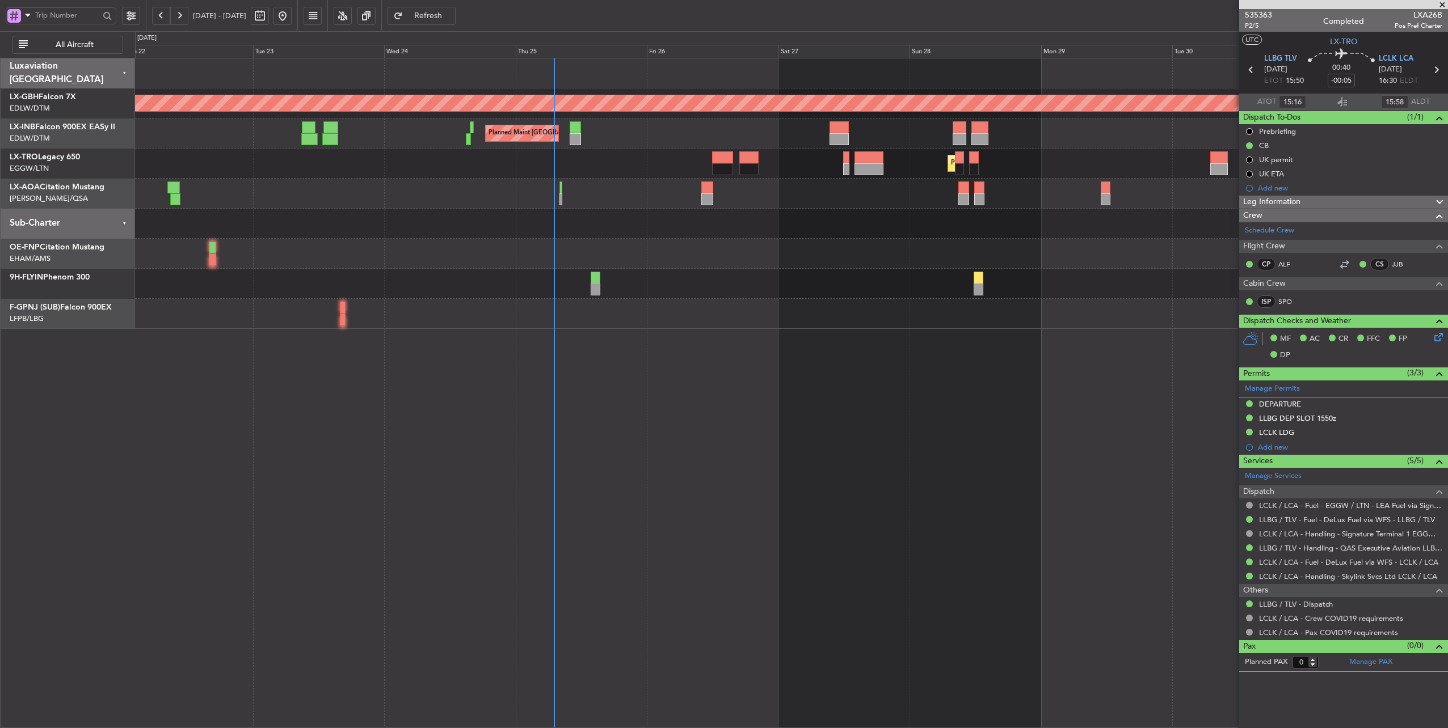 The height and width of the screenshot is (728, 1448). What do you see at coordinates (1264, 246) in the screenshot?
I see `span: Flight Crew` at bounding box center [1264, 246].